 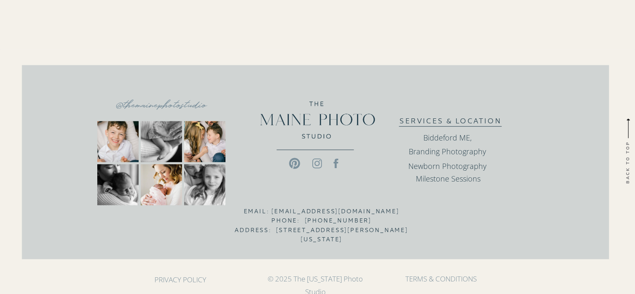 I want to click on h3: Newborn Photography, so click(x=448, y=164).